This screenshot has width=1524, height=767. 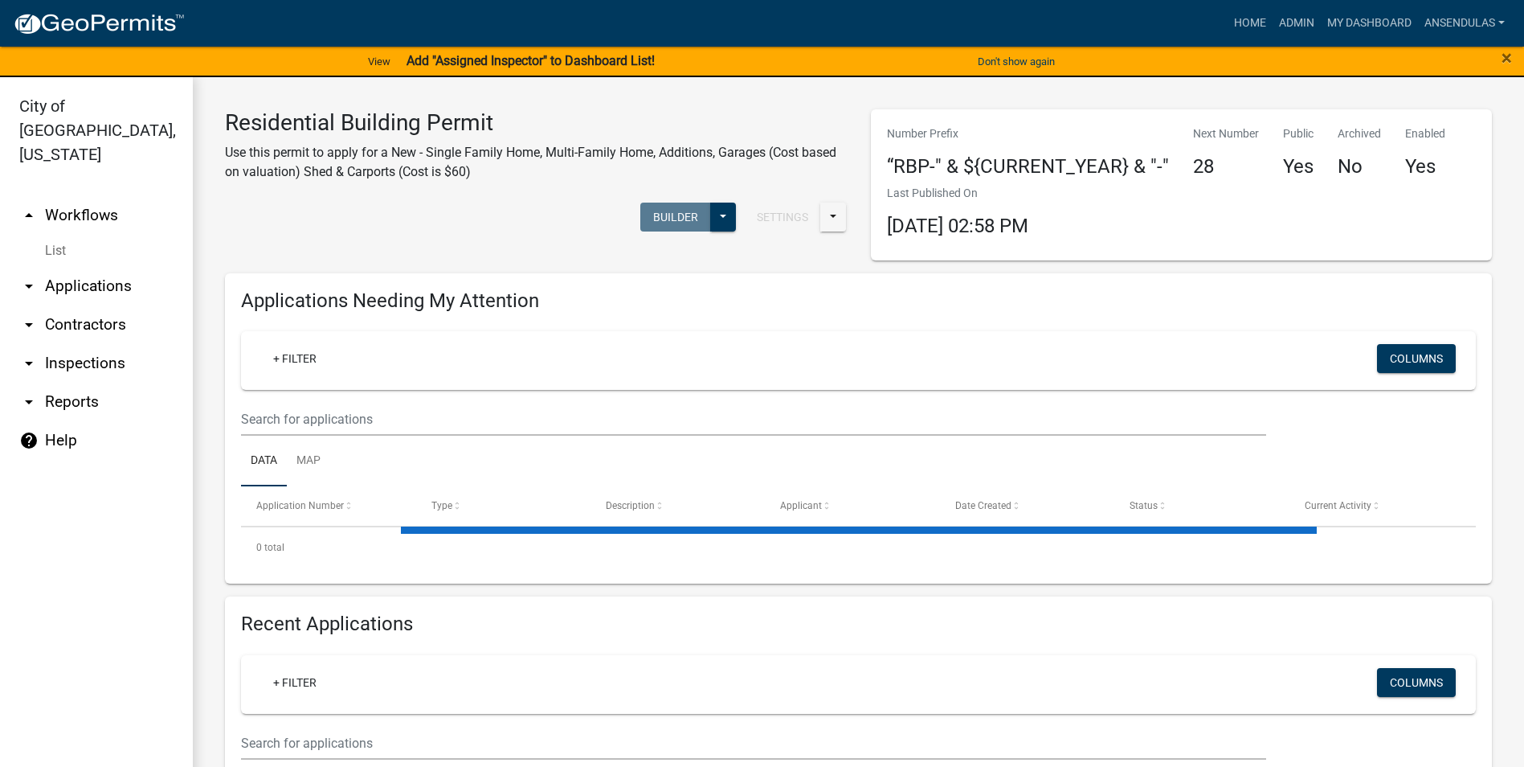 I want to click on strong: Add "Assigned Inspector" to Dashboard List!, so click(x=530, y=60).